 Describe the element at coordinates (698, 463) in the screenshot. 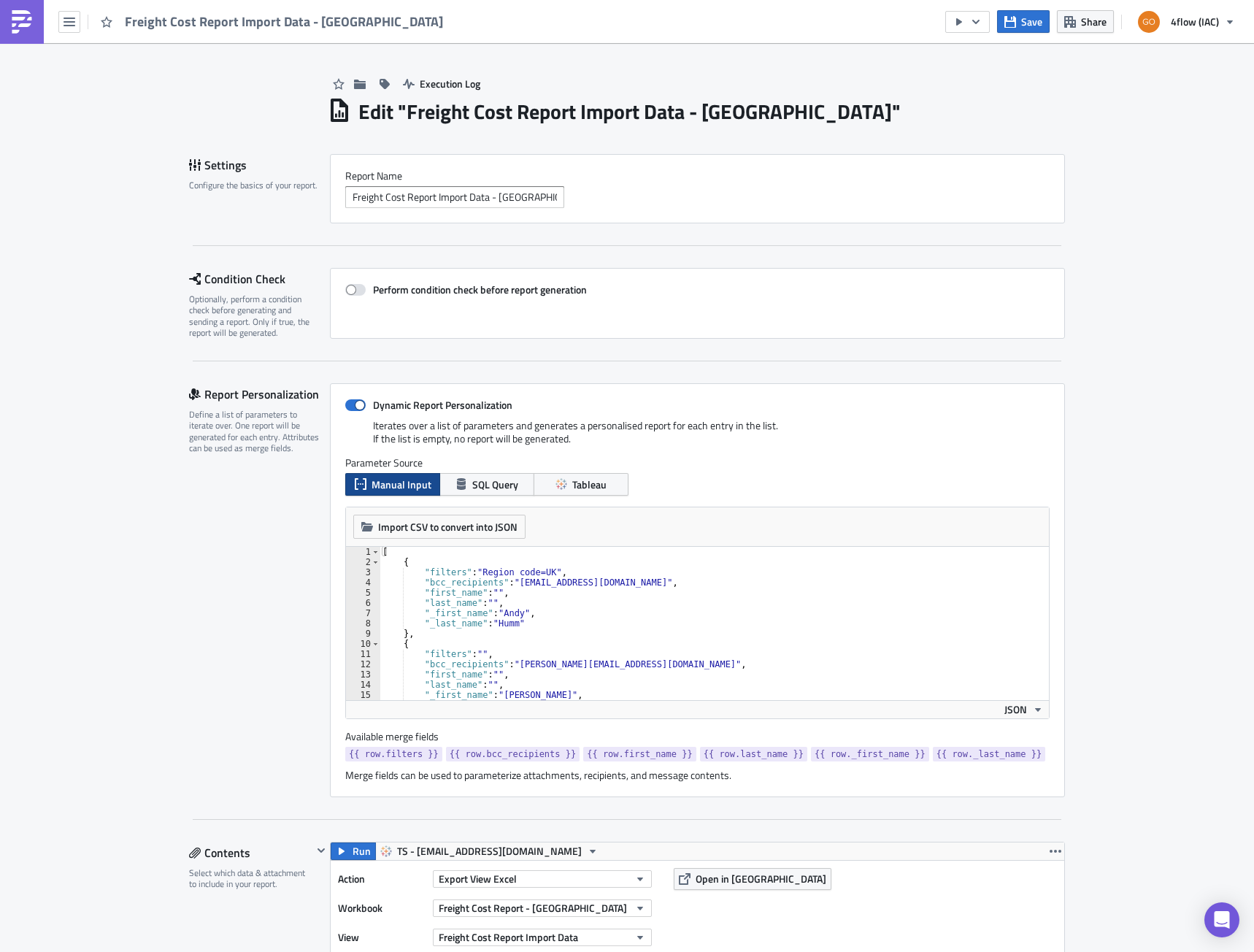

I see `label: Parameter Source` at that location.